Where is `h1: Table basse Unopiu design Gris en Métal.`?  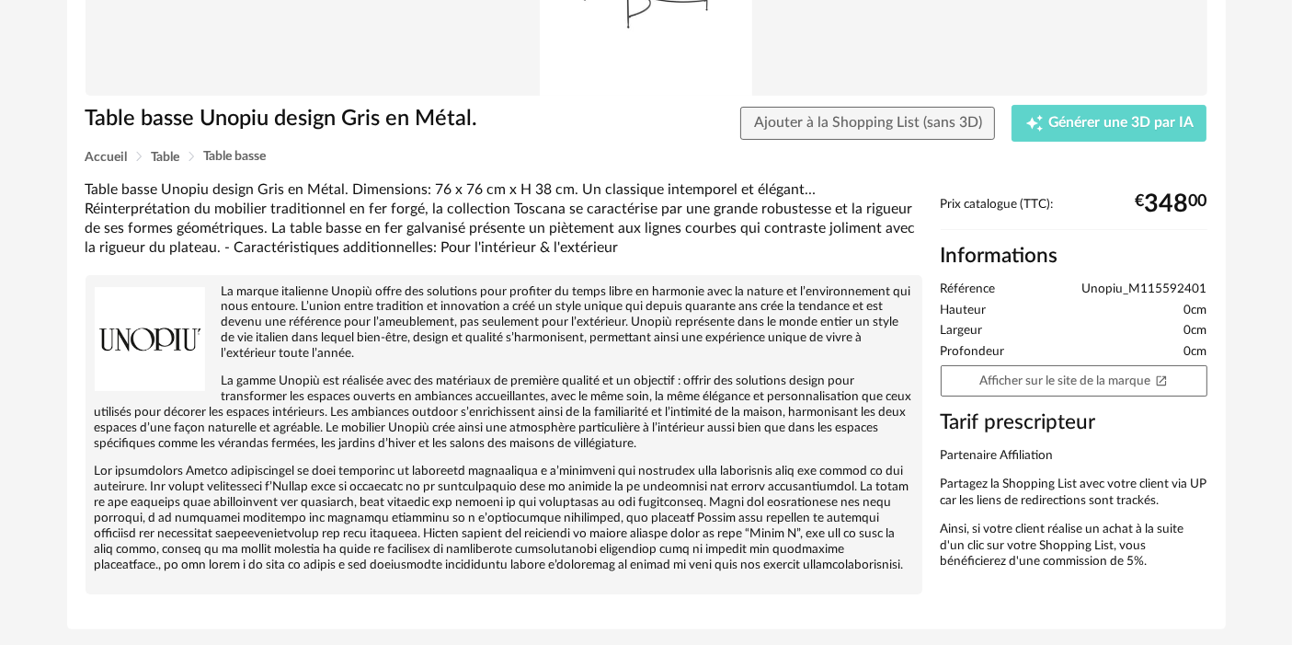
h1: Table basse Unopiu design Gris en Métal. is located at coordinates (314, 119).